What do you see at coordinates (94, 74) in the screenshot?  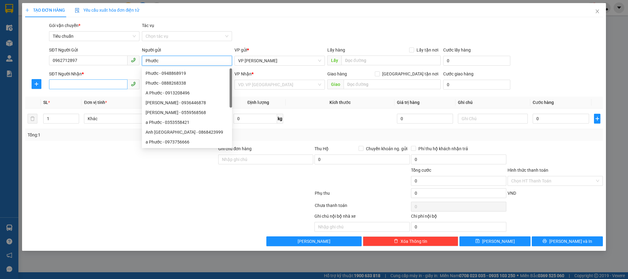 I see `div: SĐT Người Nhận` at bounding box center [94, 74].